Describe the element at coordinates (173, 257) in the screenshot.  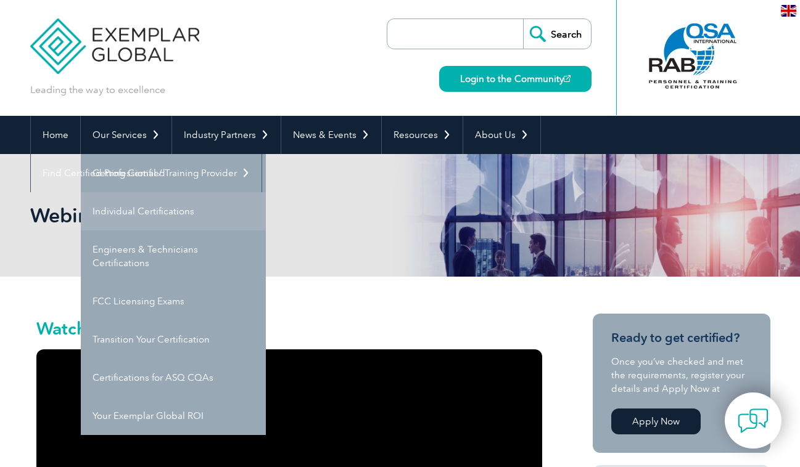
I see `a: Engineers & Technicians Certifications` at that location.